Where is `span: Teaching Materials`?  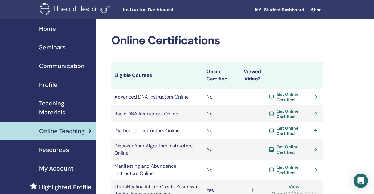
span: Teaching Materials is located at coordinates (65, 108).